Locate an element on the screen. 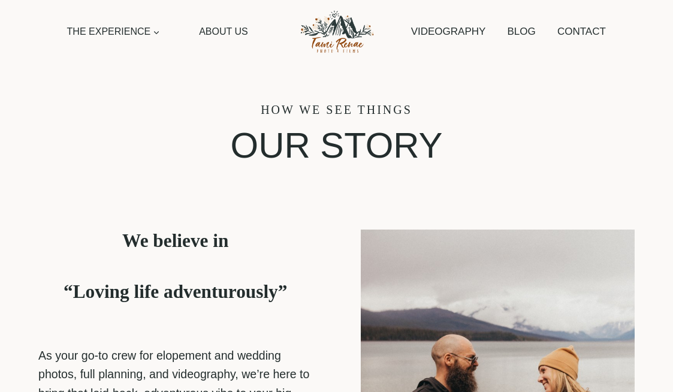  img: Tami Renae Photo & Films Logo is located at coordinates (336, 31).